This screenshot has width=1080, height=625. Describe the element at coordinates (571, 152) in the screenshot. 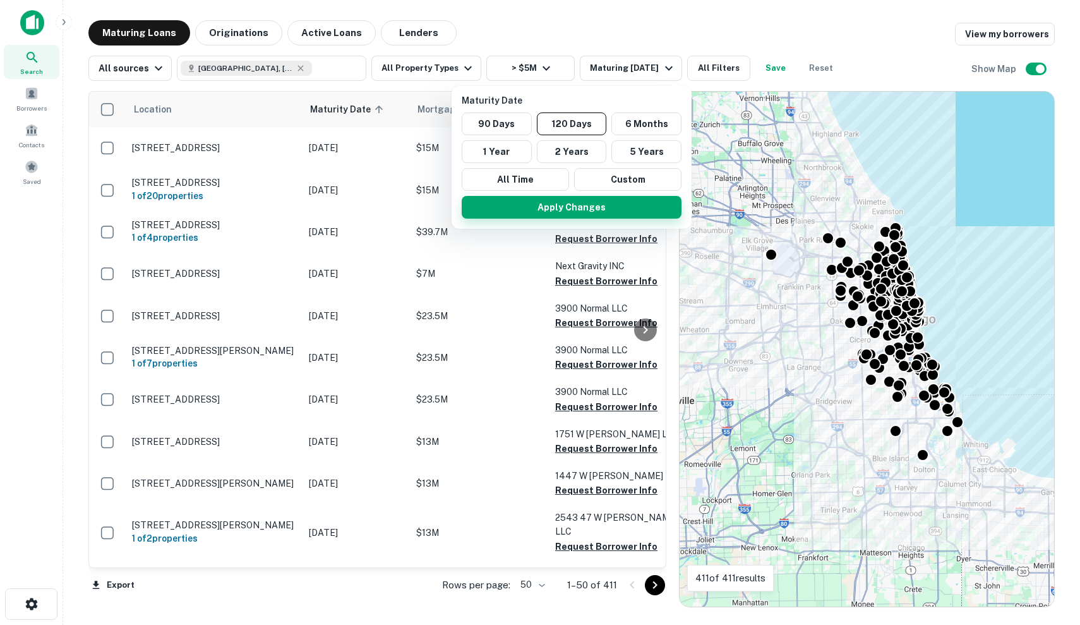

I see `button: 2 Years` at that location.